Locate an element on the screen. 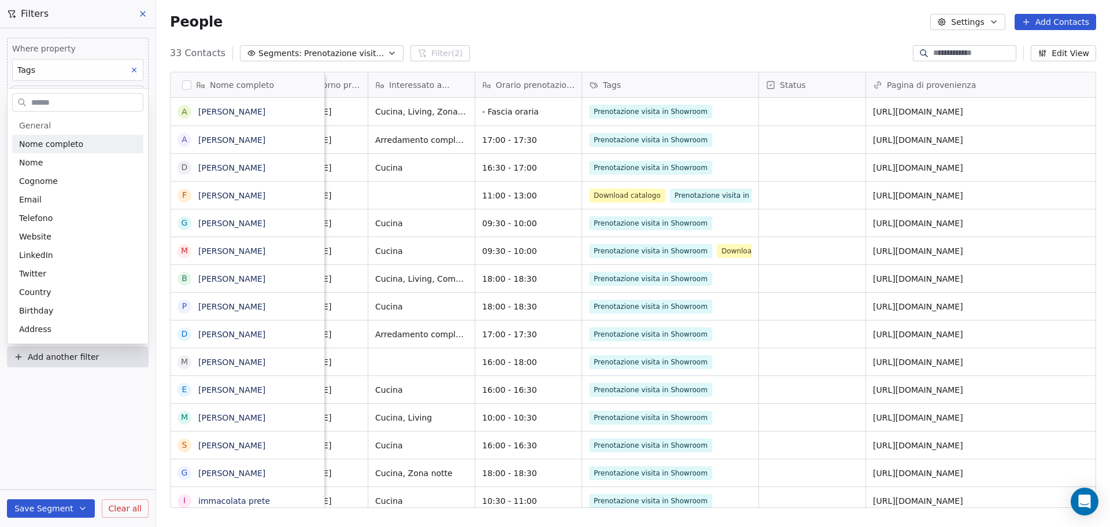  span: Address is located at coordinates (35, 329).